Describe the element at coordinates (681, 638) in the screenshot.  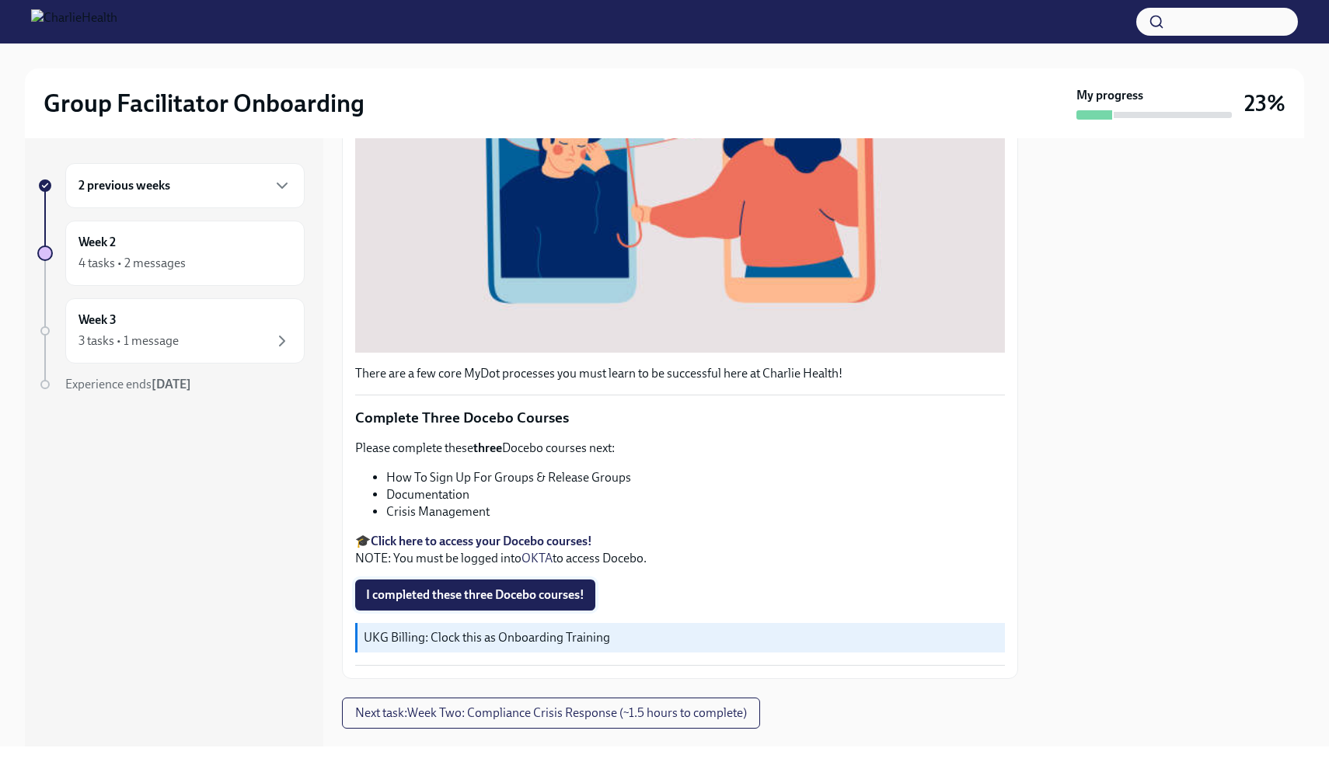
I see `p: UKG Billing: Clock this as Onboarding Training` at that location.